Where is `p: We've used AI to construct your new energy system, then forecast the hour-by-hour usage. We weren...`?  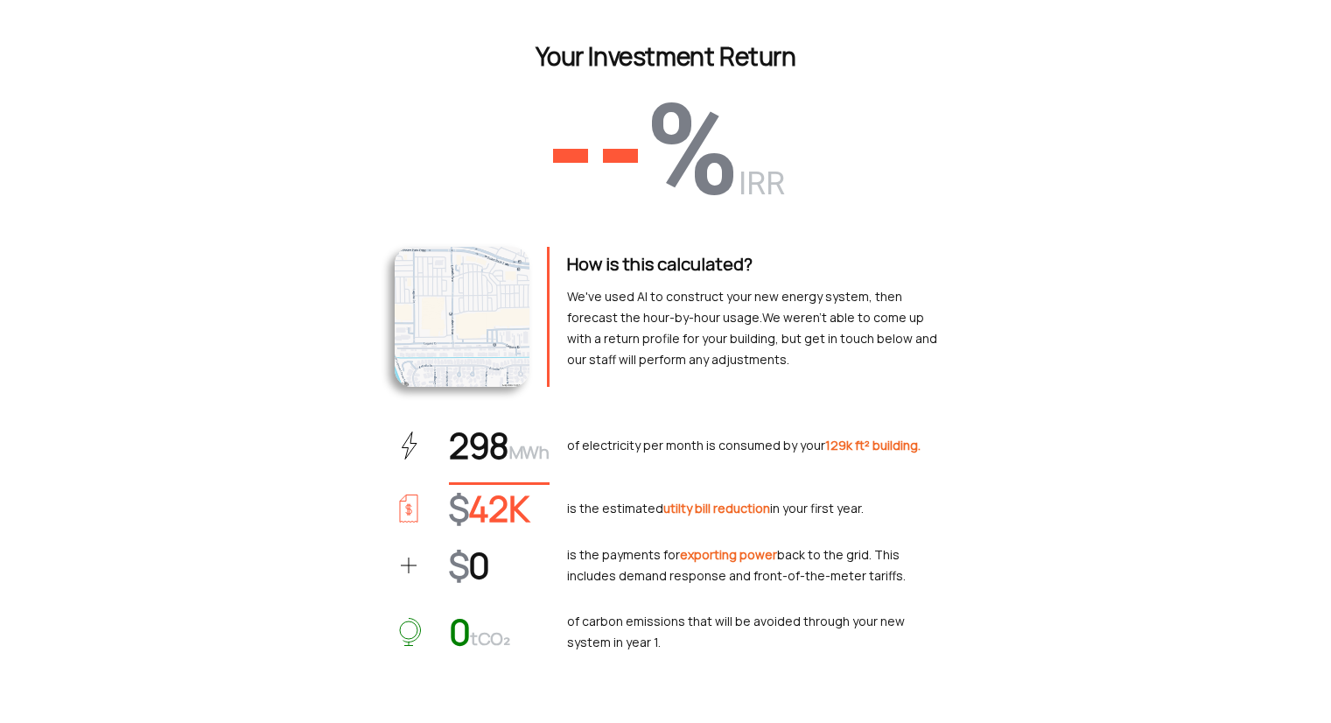 p: We've used AI to construct your new energy system, then forecast the hour-by-hour usage. We weren... is located at coordinates (752, 328).